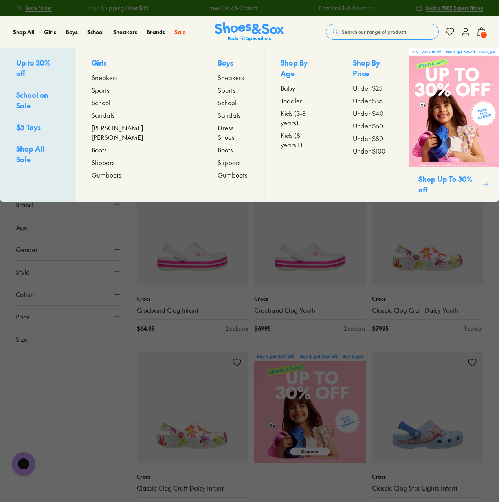  Describe the element at coordinates (481, 32) in the screenshot. I see `button: 1` at that location.